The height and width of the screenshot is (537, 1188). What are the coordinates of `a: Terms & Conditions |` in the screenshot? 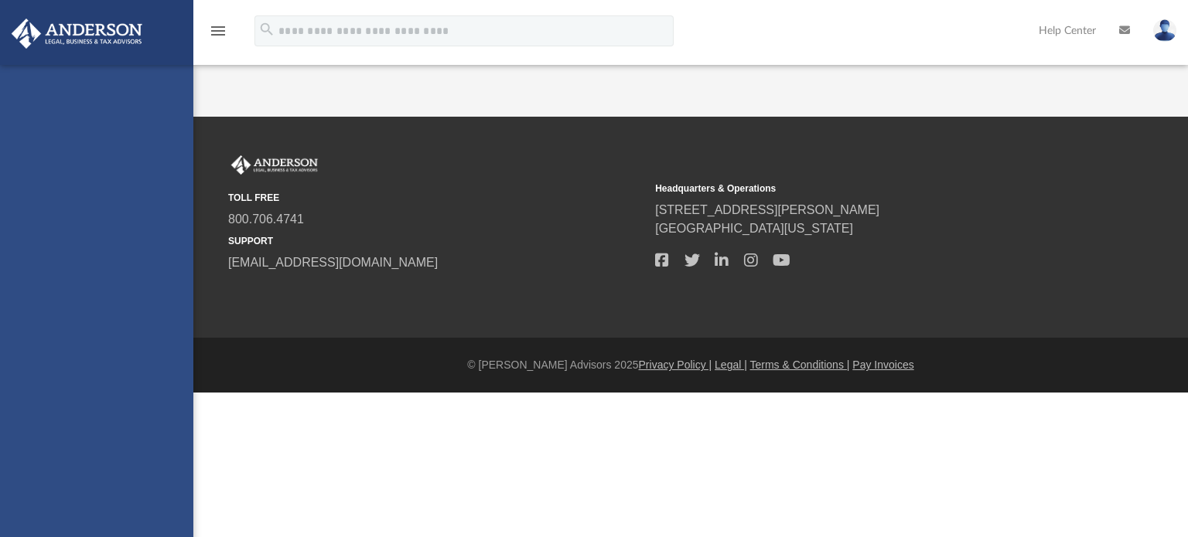 It's located at (800, 365).